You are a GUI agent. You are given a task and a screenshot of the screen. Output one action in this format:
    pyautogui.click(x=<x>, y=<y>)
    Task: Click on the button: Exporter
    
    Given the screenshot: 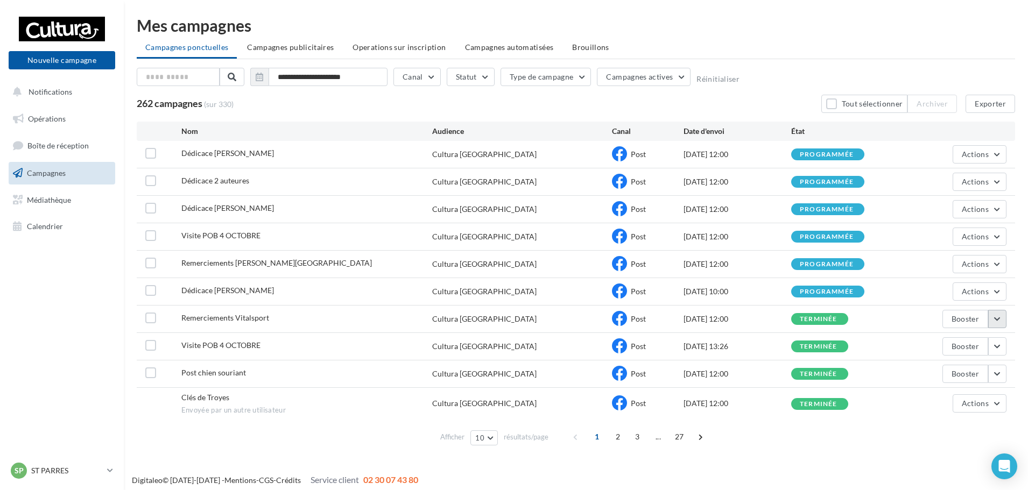 What is the action you would take?
    pyautogui.click(x=990, y=104)
    